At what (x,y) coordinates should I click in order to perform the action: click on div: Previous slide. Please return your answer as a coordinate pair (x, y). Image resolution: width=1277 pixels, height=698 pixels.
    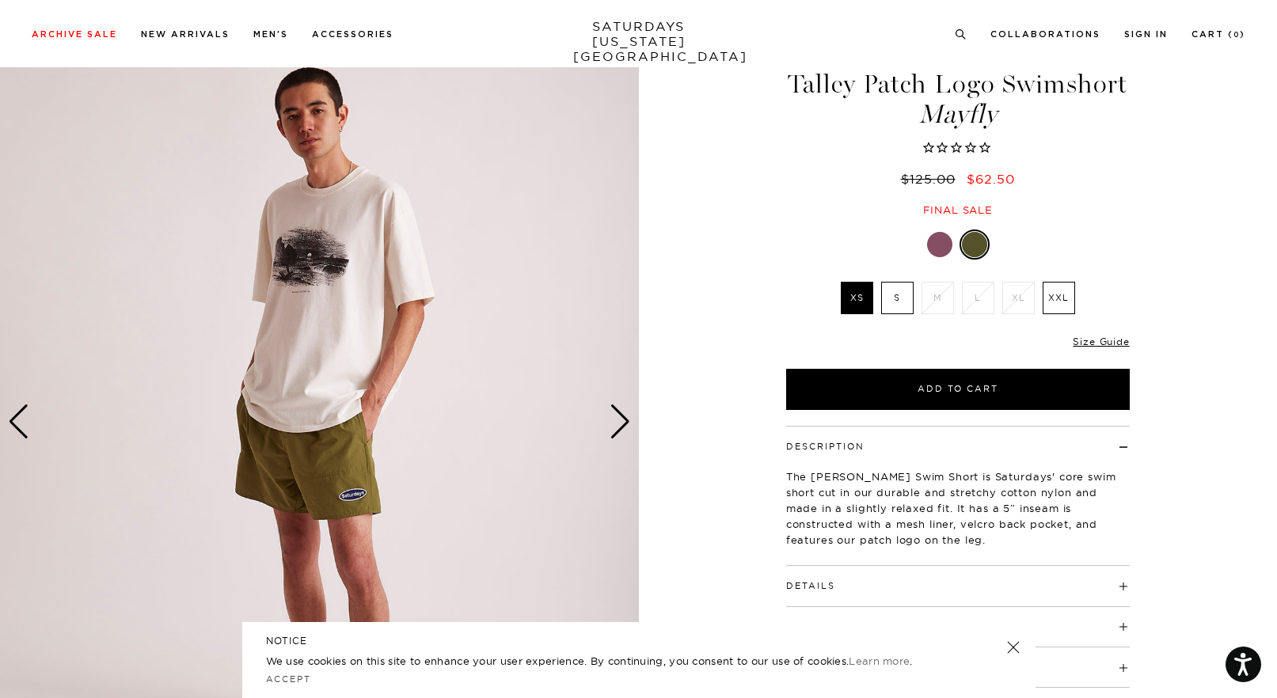
    Looking at the image, I should click on (18, 422).